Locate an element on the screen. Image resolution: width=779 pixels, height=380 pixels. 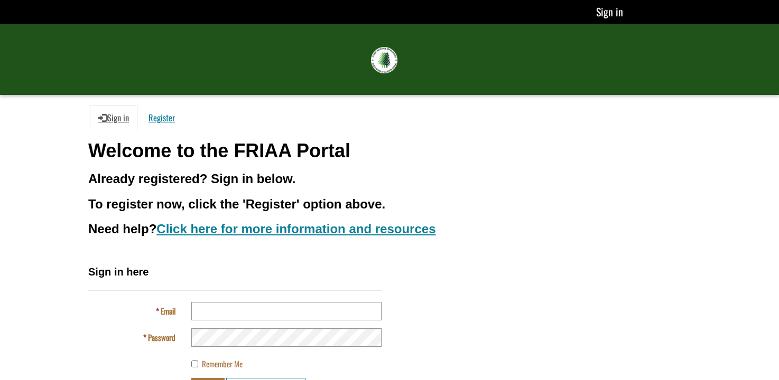
h1: Welcome to the FRIAA Portal is located at coordinates (389, 151).